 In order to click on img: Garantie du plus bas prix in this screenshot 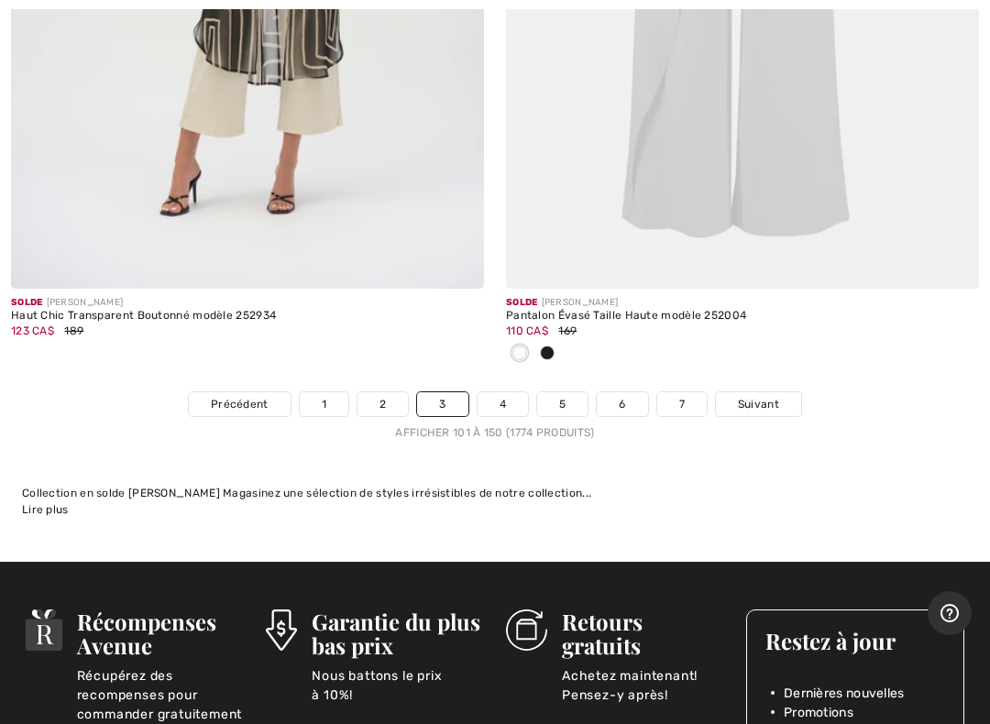, I will do `click(281, 630)`.